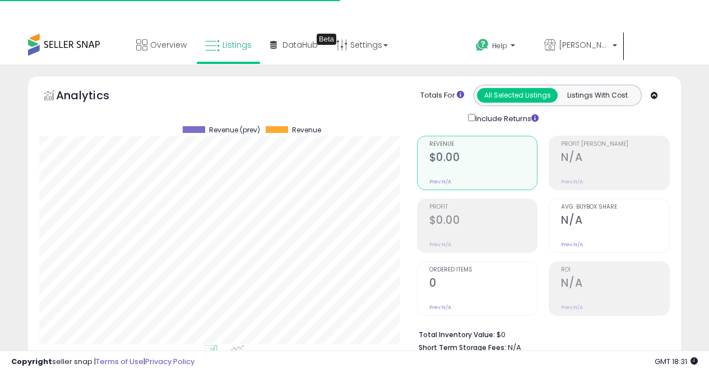 The image size is (709, 373). What do you see at coordinates (499, 45) in the screenshot?
I see `span: Help` at bounding box center [499, 45].